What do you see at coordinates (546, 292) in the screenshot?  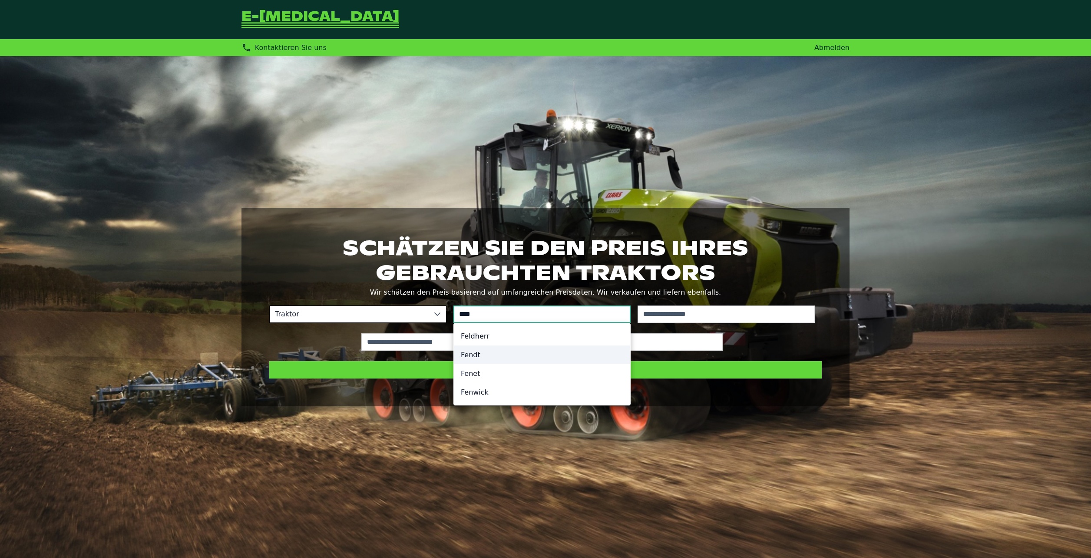 I see `p: Wir schätzen den Preis basierend auf umfangreichen Preisdaten. Wir verkaufen und liefern ebenfalls.` at bounding box center [546, 292].